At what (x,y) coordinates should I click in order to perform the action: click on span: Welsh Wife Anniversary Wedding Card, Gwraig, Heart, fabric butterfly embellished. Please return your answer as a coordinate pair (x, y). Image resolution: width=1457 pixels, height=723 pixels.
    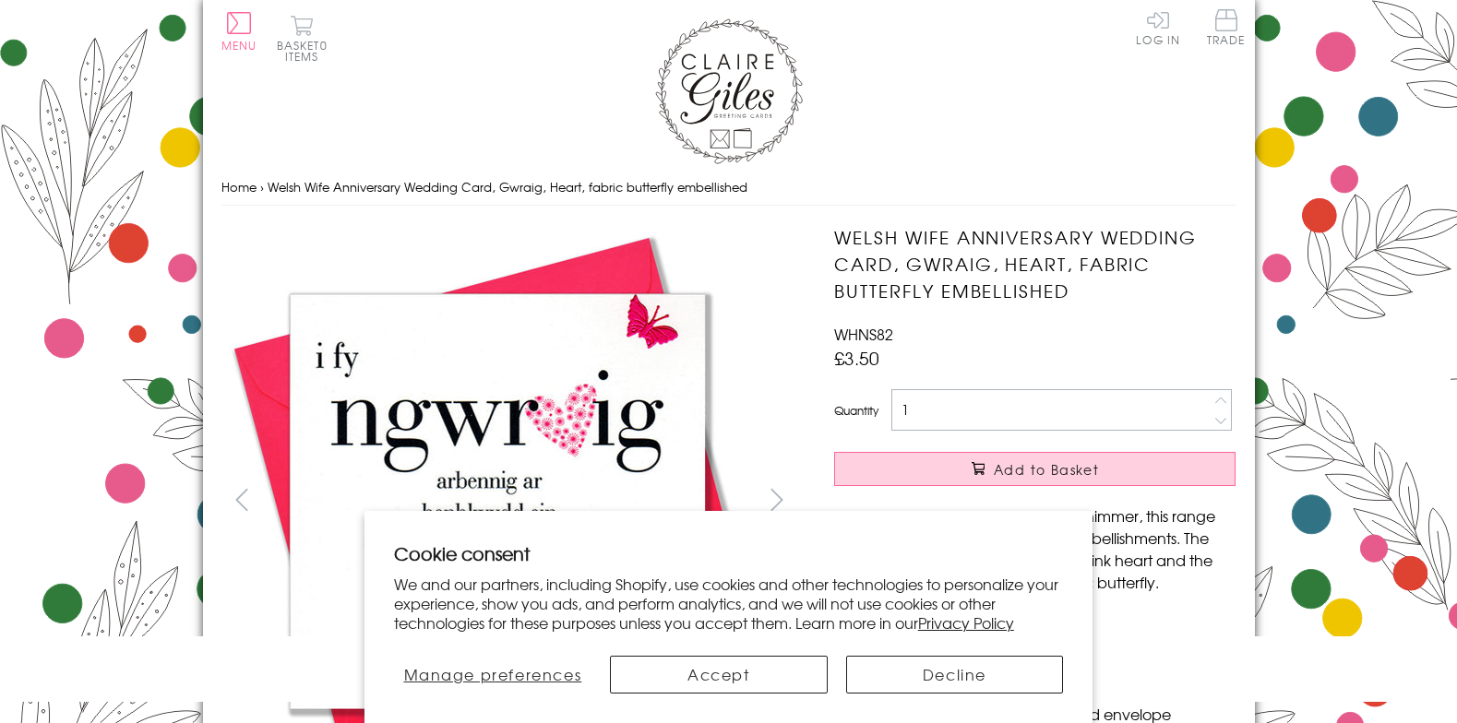
    Looking at the image, I should click on (507, 186).